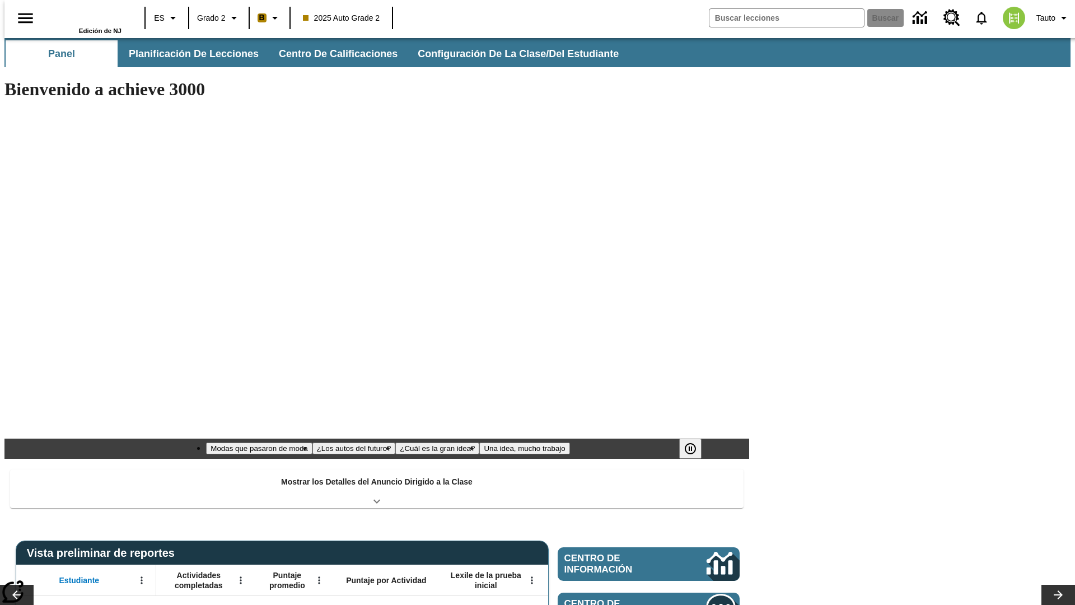 The image size is (1075, 605). I want to click on span: Puntaje promedio, so click(287, 580).